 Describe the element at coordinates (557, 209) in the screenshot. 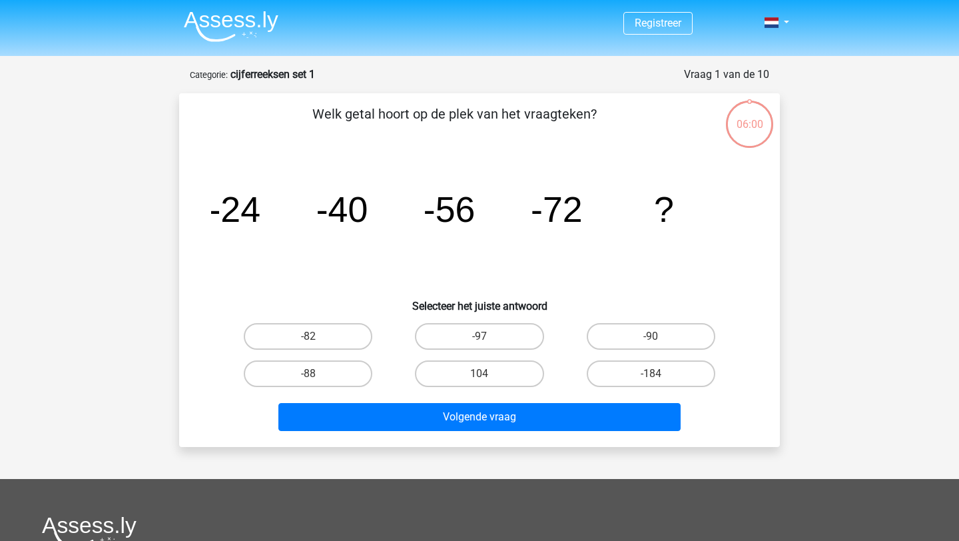

I see `tspan: -72` at that location.